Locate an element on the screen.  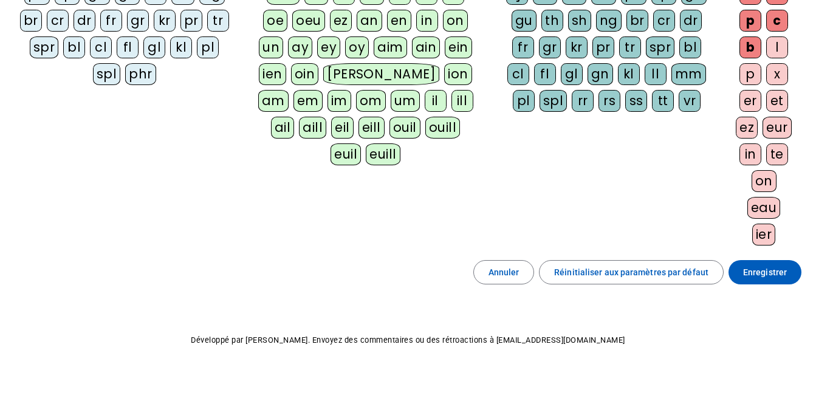
div: l is located at coordinates (777, 47).